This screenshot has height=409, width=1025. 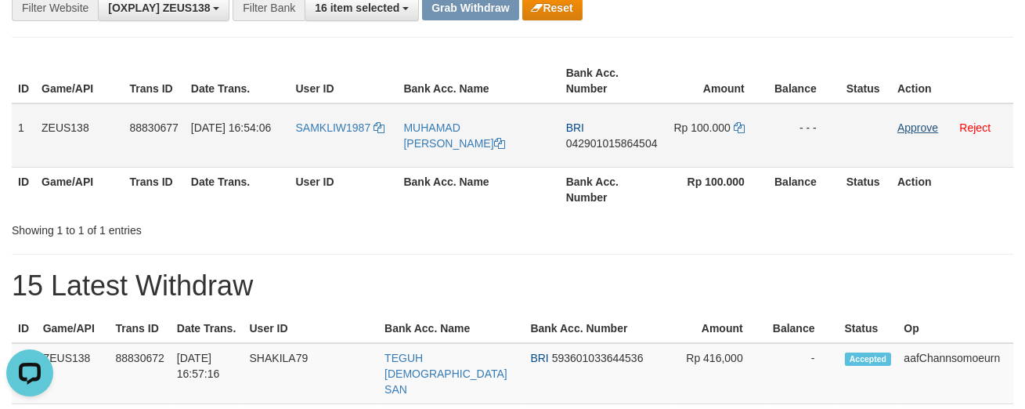 I want to click on td: Rp 416,000, so click(x=720, y=373).